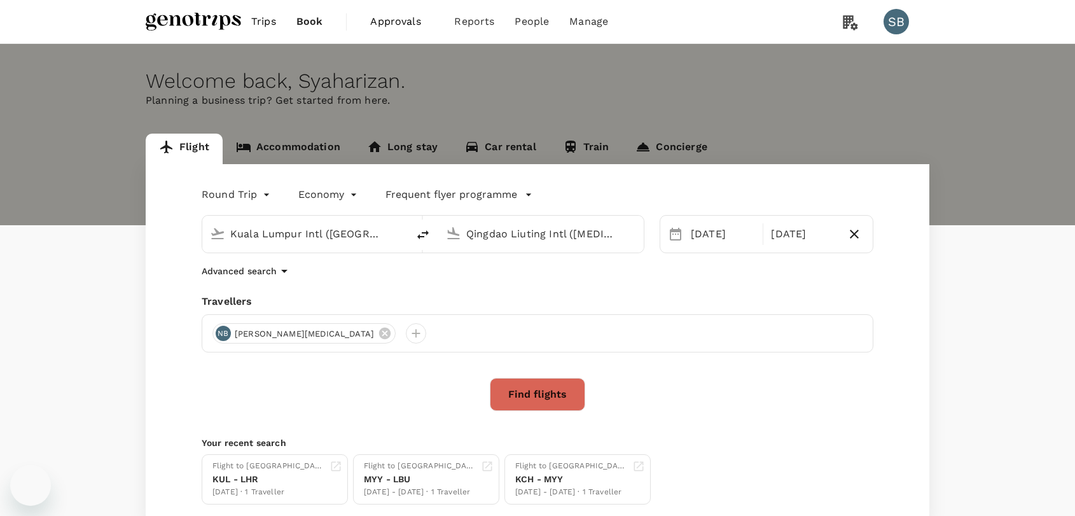 Image resolution: width=1075 pixels, height=516 pixels. What do you see at coordinates (537, 100) in the screenshot?
I see `p: Planning a business trip? Get started from here.` at bounding box center [537, 100].